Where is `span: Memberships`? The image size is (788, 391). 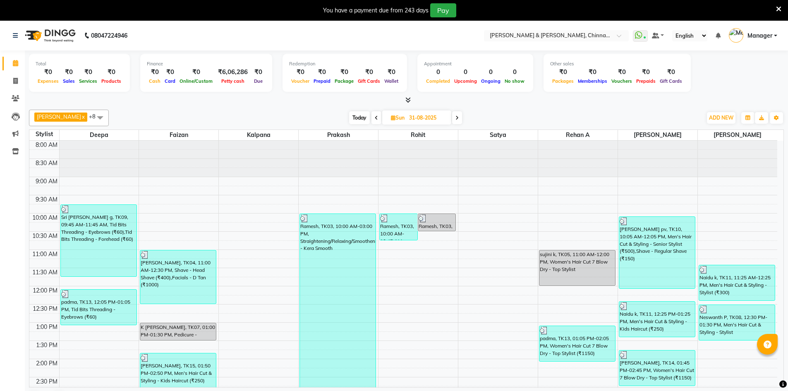 span: Memberships is located at coordinates (593, 81).